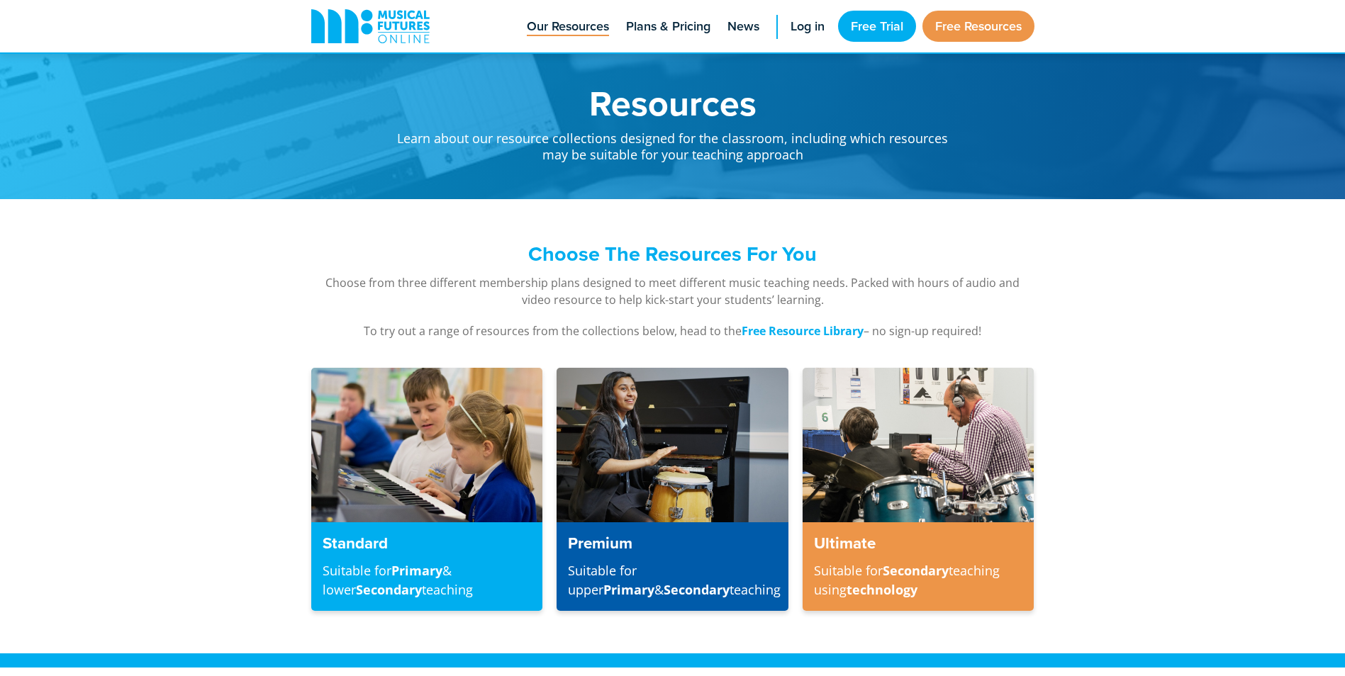 The width and height of the screenshot is (1345, 676). Describe the element at coordinates (672, 543) in the screenshot. I see `h4: Premium` at that location.